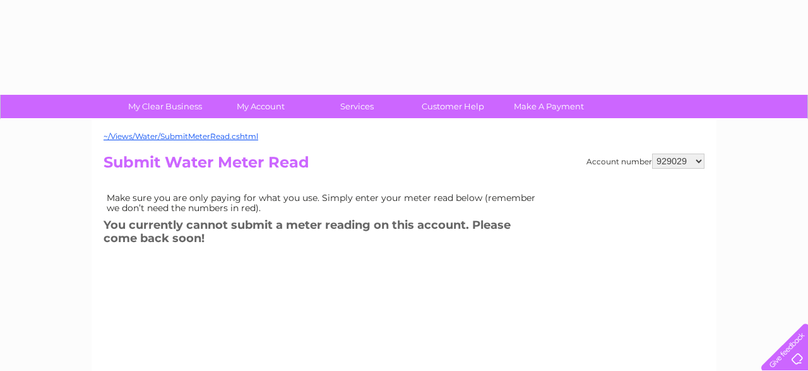 Image resolution: width=808 pixels, height=371 pixels. I want to click on h3: You currently cannot submit a meter reading on this account. Please come back soon!, so click(325, 233).